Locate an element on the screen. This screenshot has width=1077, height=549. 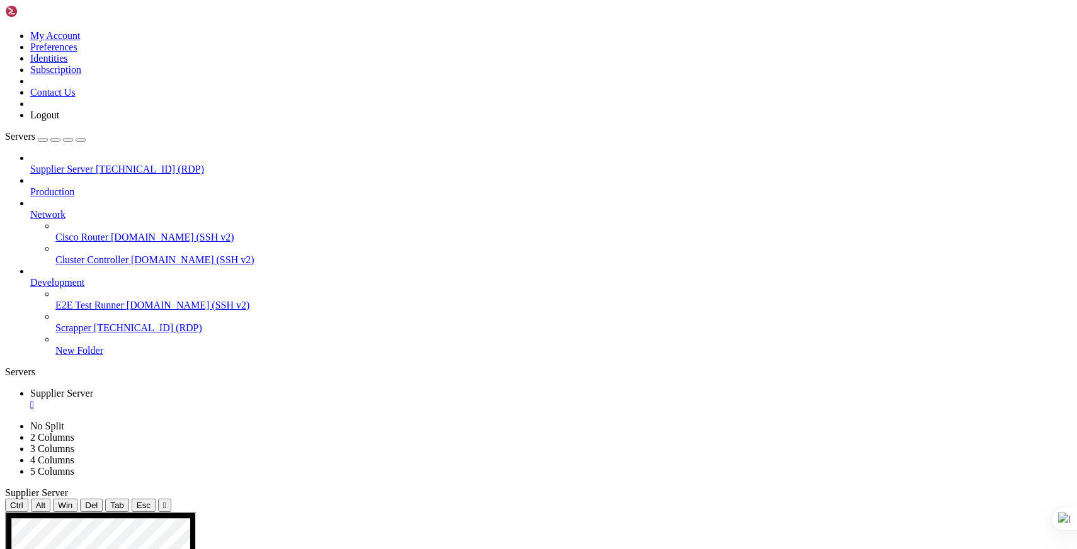
li: Development is located at coordinates (551, 311).